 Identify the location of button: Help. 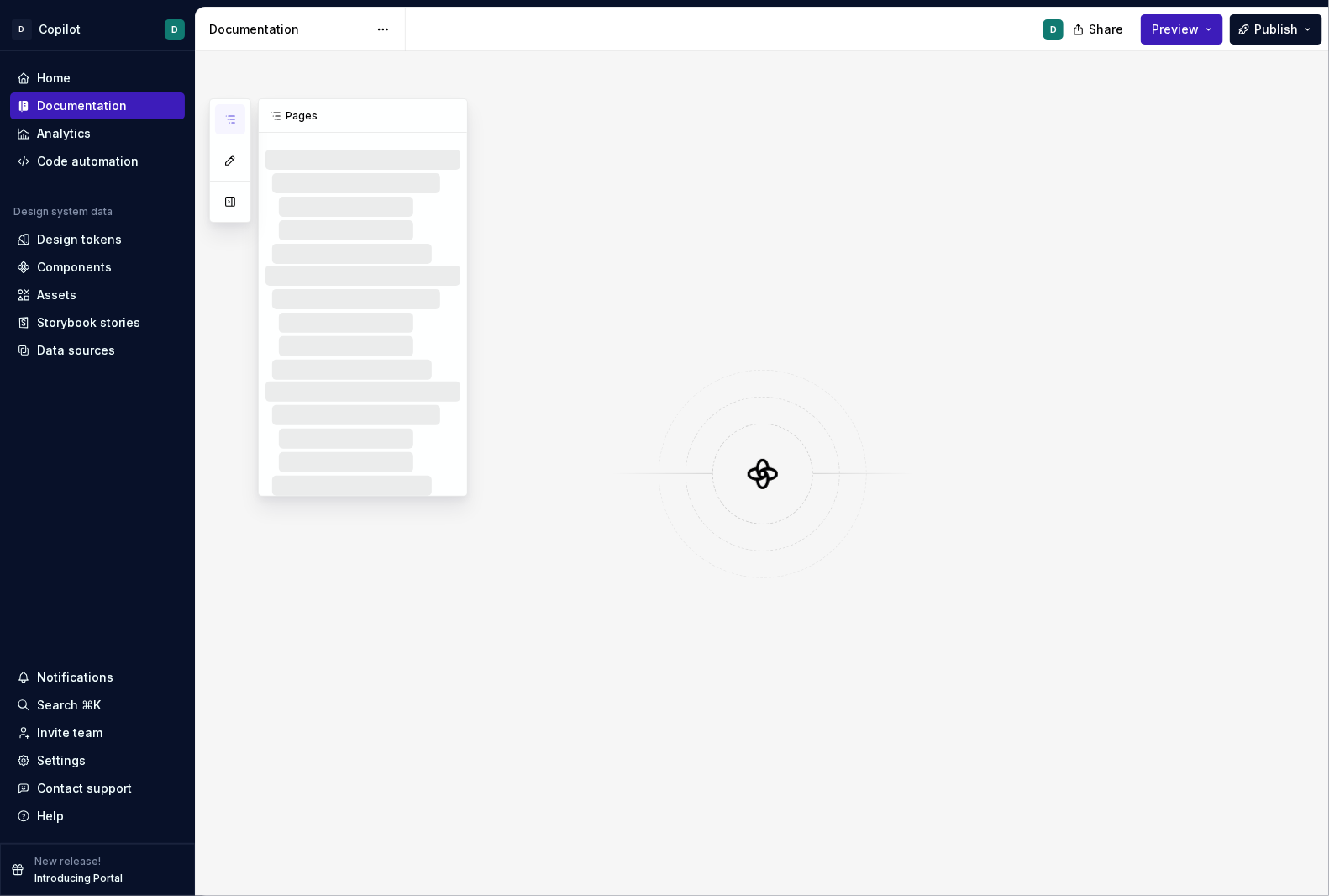
(97, 816).